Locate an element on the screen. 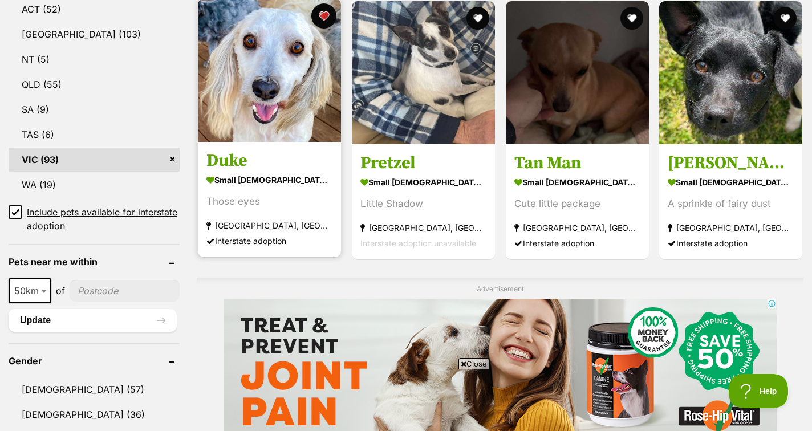 This screenshot has width=812, height=431. h3: Tan Man is located at coordinates (577, 163).